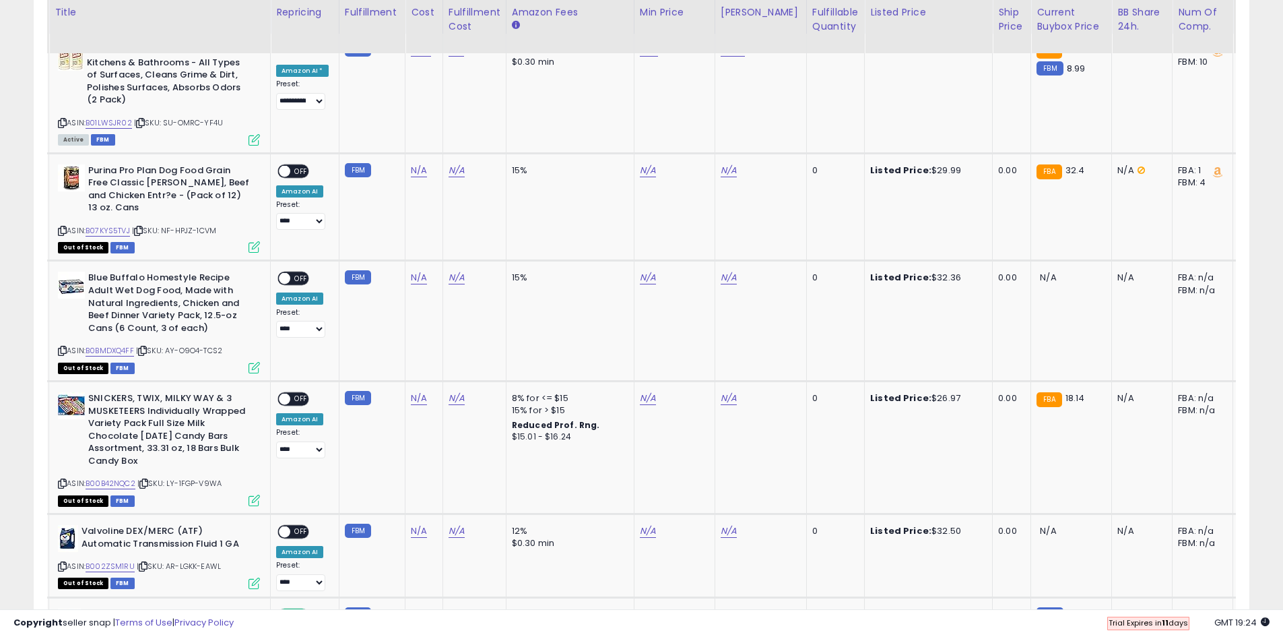  Describe the element at coordinates (160, 12) in the screenshot. I see `div: Title` at that location.